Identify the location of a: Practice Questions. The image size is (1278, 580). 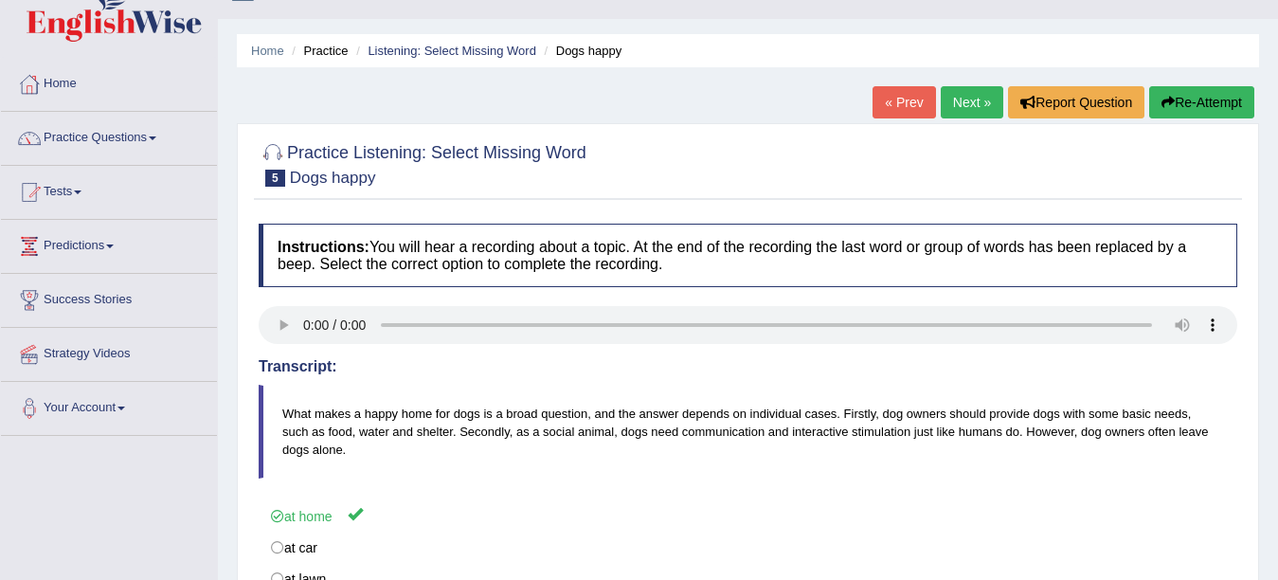
(109, 135).